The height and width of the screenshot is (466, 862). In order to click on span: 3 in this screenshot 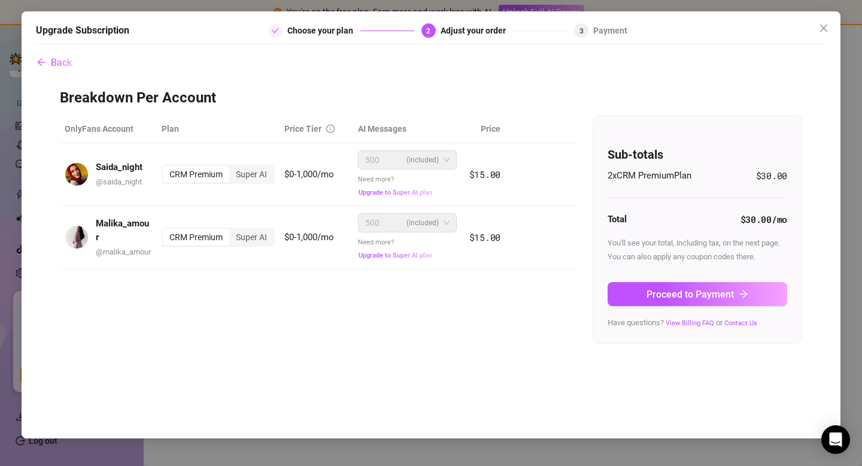, I will do `click(581, 31)`.